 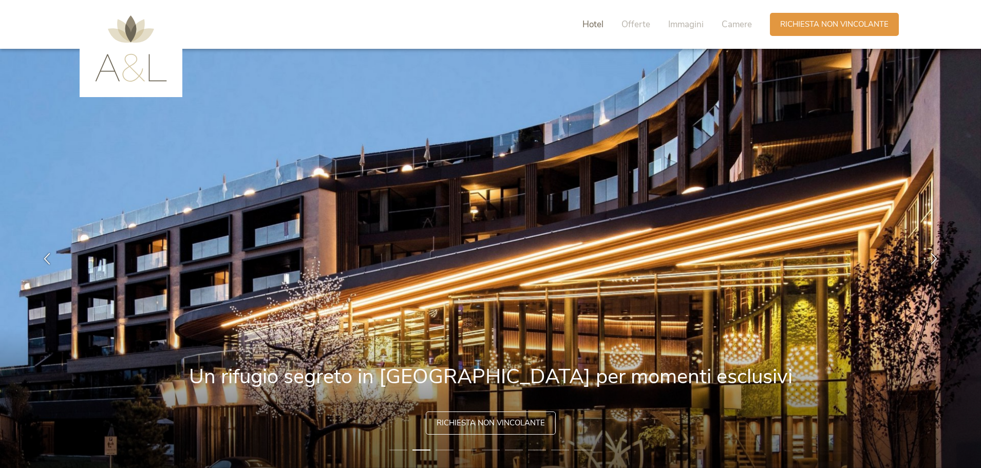 What do you see at coordinates (636, 24) in the screenshot?
I see `span: Offerte` at bounding box center [636, 24].